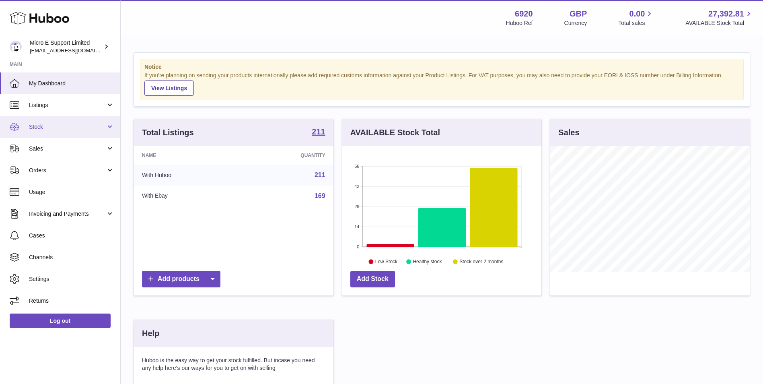 Image resolution: width=763 pixels, height=384 pixels. Describe the element at coordinates (186, 175) in the screenshot. I see `td: With Huboo` at that location.